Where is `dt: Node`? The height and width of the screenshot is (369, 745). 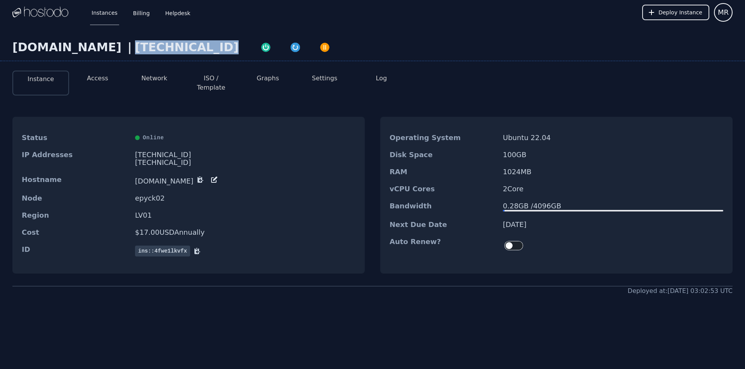
dt: Node is located at coordinates (75, 198).